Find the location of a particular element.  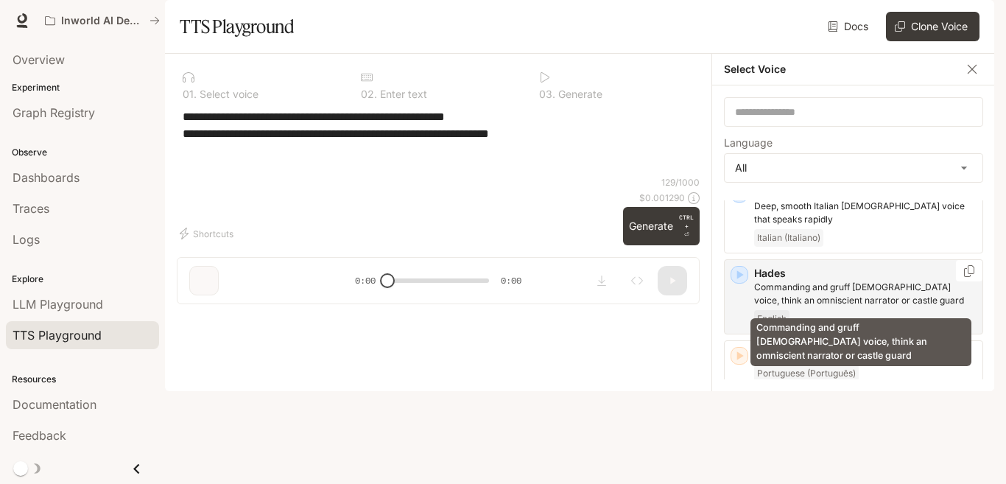

span: Portuguese (Português) is located at coordinates (806, 373).